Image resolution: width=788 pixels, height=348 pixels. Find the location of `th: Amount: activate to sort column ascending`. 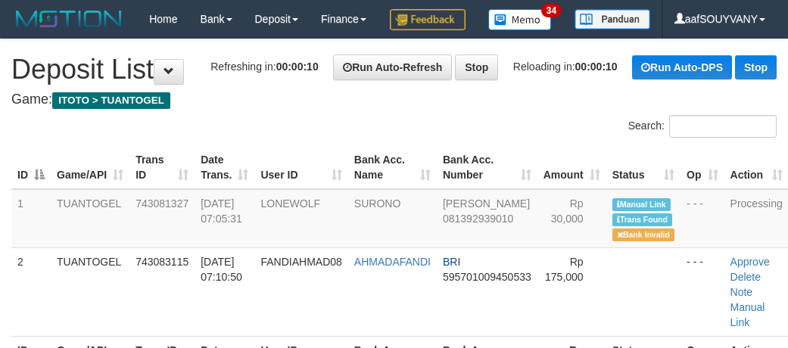

th: Amount: activate to sort column ascending is located at coordinates (571, 167).